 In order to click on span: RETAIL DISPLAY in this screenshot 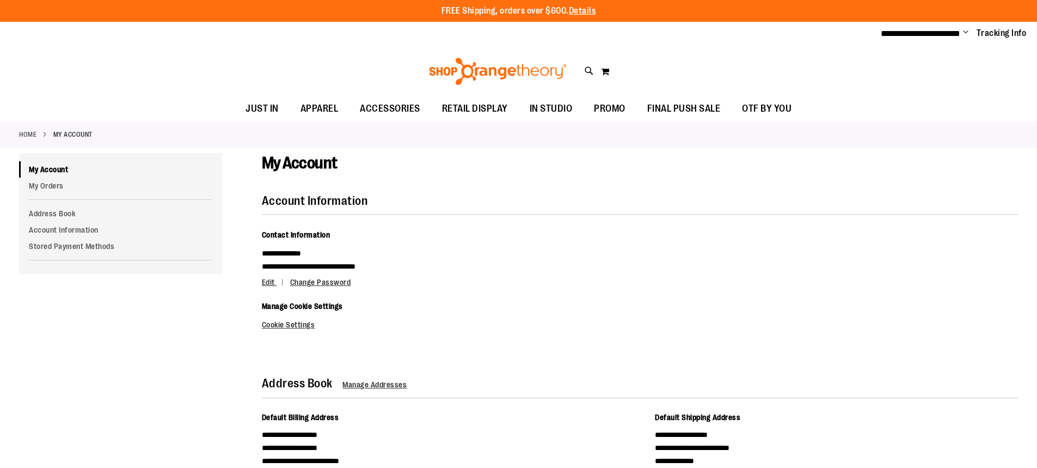, I will do `click(475, 108)`.